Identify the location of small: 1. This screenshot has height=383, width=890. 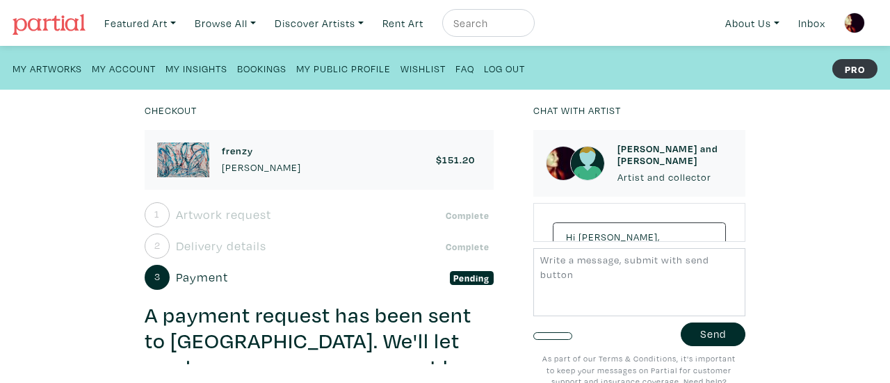
(157, 214).